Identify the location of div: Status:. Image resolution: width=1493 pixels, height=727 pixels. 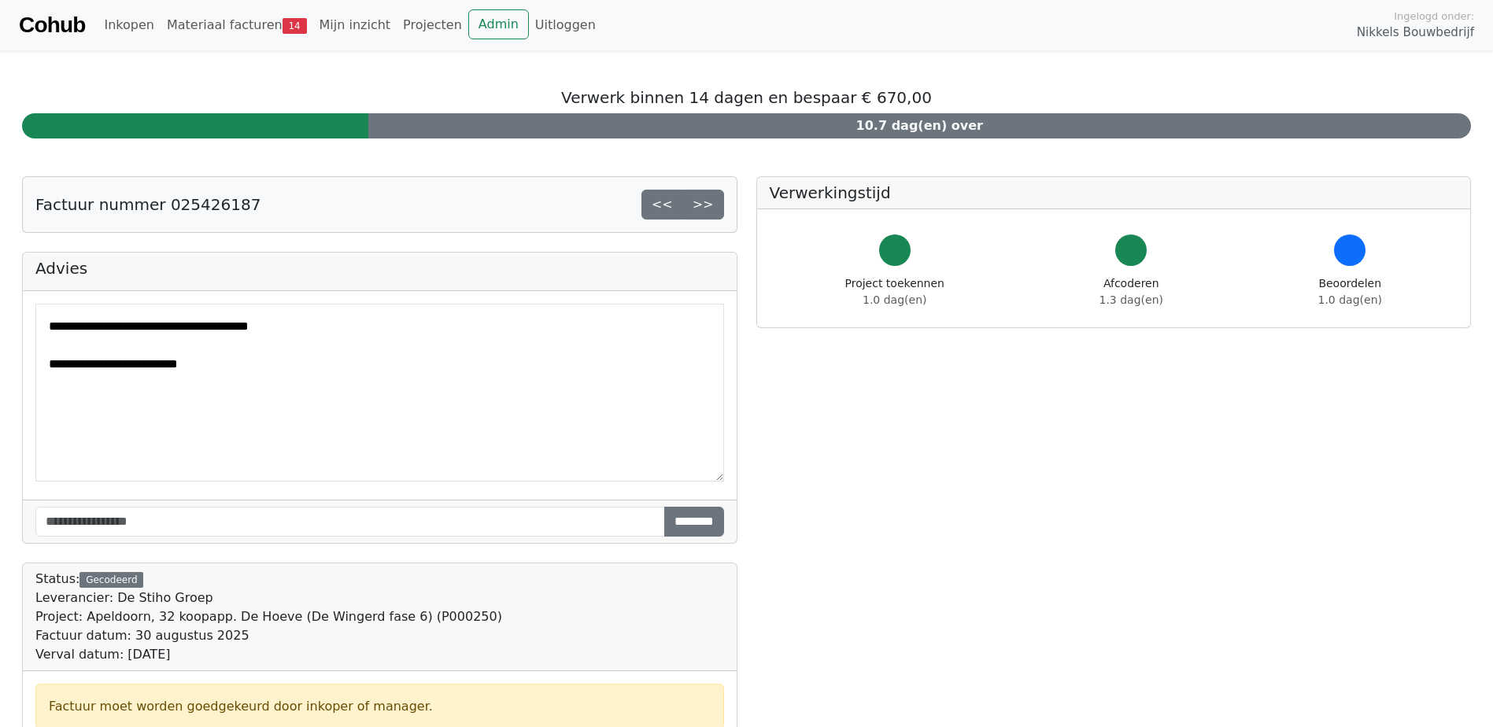
(268, 617).